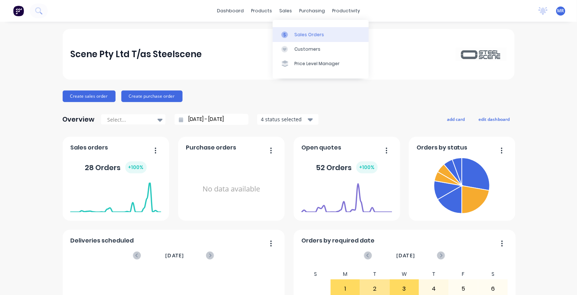 Image resolution: width=577 pixels, height=295 pixels. I want to click on img: Scene Pty Ltd T/as Steelscene, so click(481, 54).